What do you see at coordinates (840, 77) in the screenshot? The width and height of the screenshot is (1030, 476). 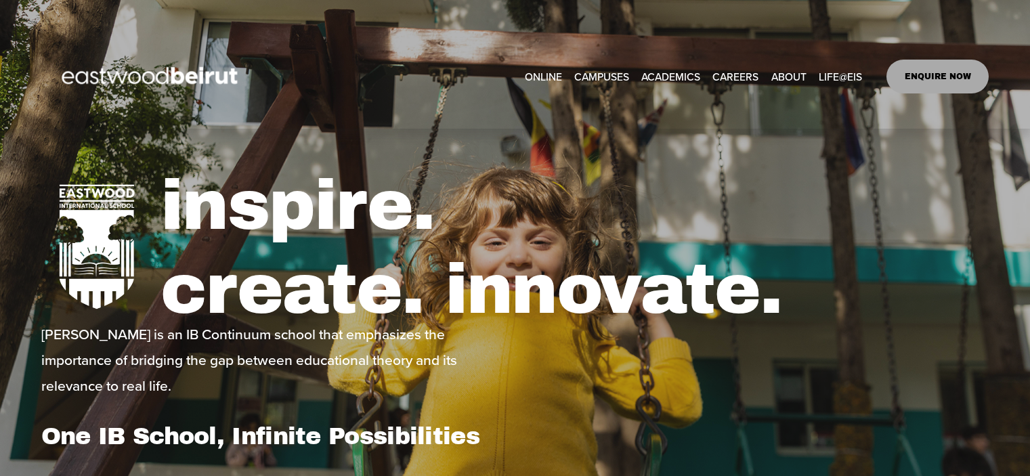 I see `span: LIFE@EIS` at bounding box center [840, 77].